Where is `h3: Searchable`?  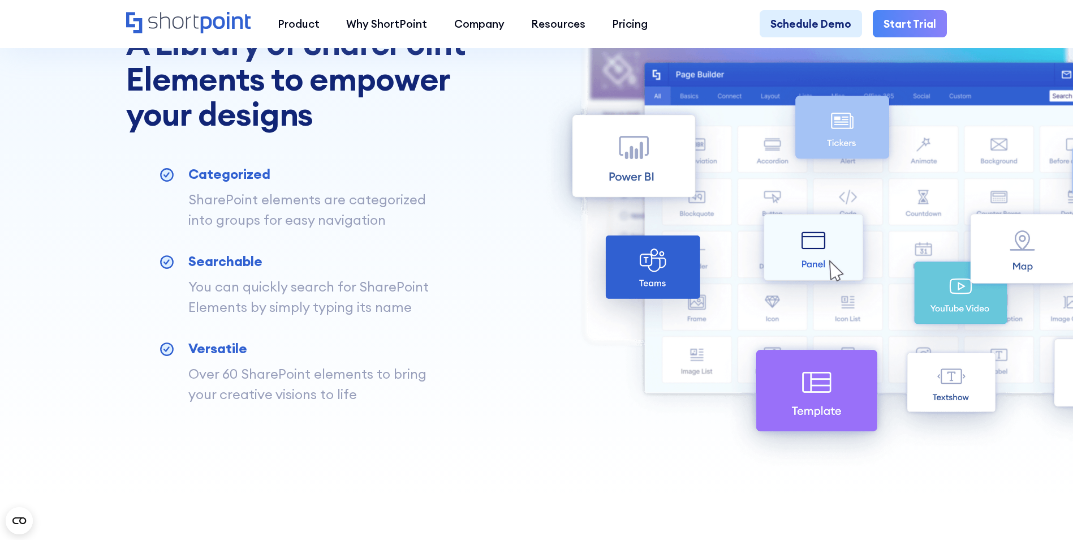
h3: Searchable is located at coordinates (320, 261).